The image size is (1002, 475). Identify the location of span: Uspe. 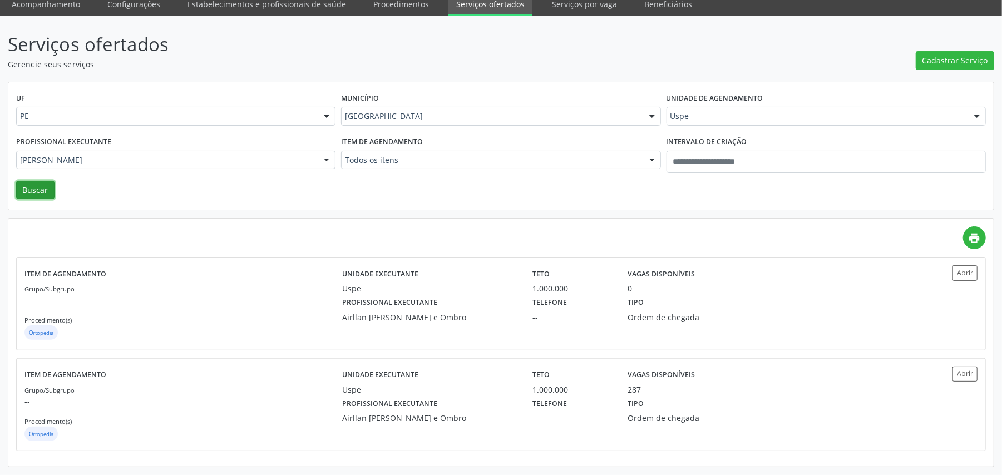
(817, 116).